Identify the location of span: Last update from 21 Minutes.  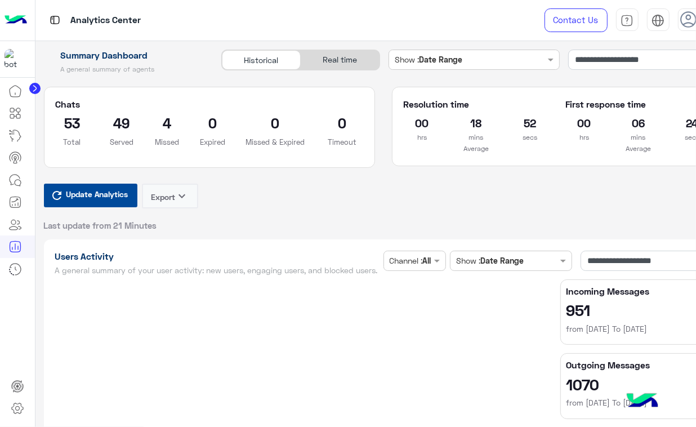
(100, 225).